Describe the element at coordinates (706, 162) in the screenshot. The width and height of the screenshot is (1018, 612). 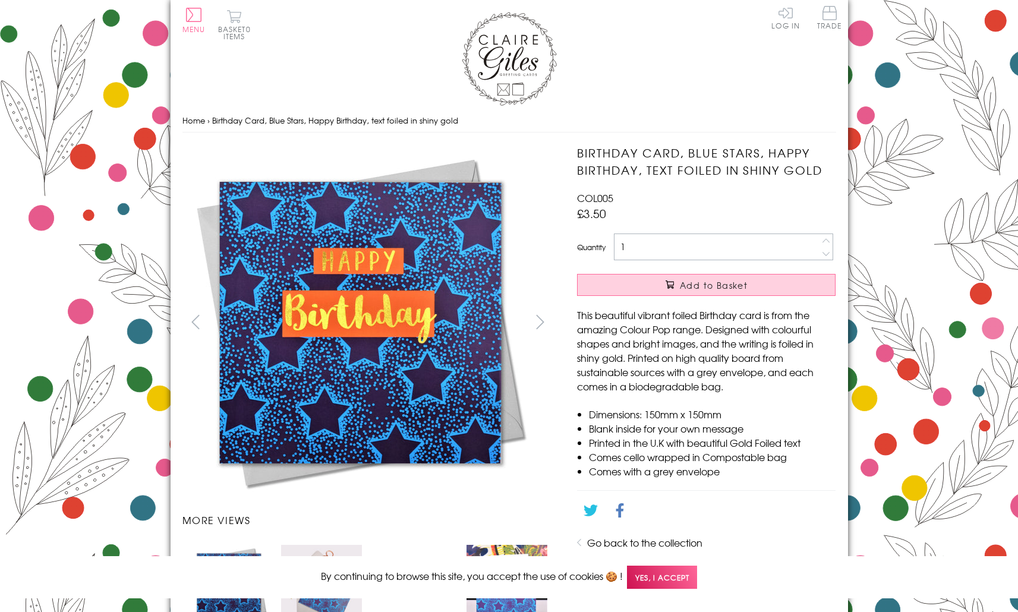
I see `h1: Birthday Card, Blue Stars, Happy Birthday, text foiled in shiny gold` at that location.